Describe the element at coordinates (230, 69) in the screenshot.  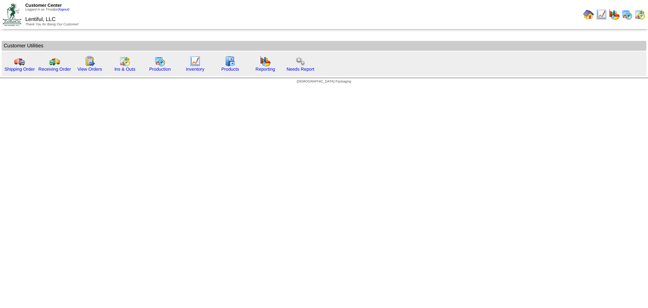
I see `a: Products` at that location.